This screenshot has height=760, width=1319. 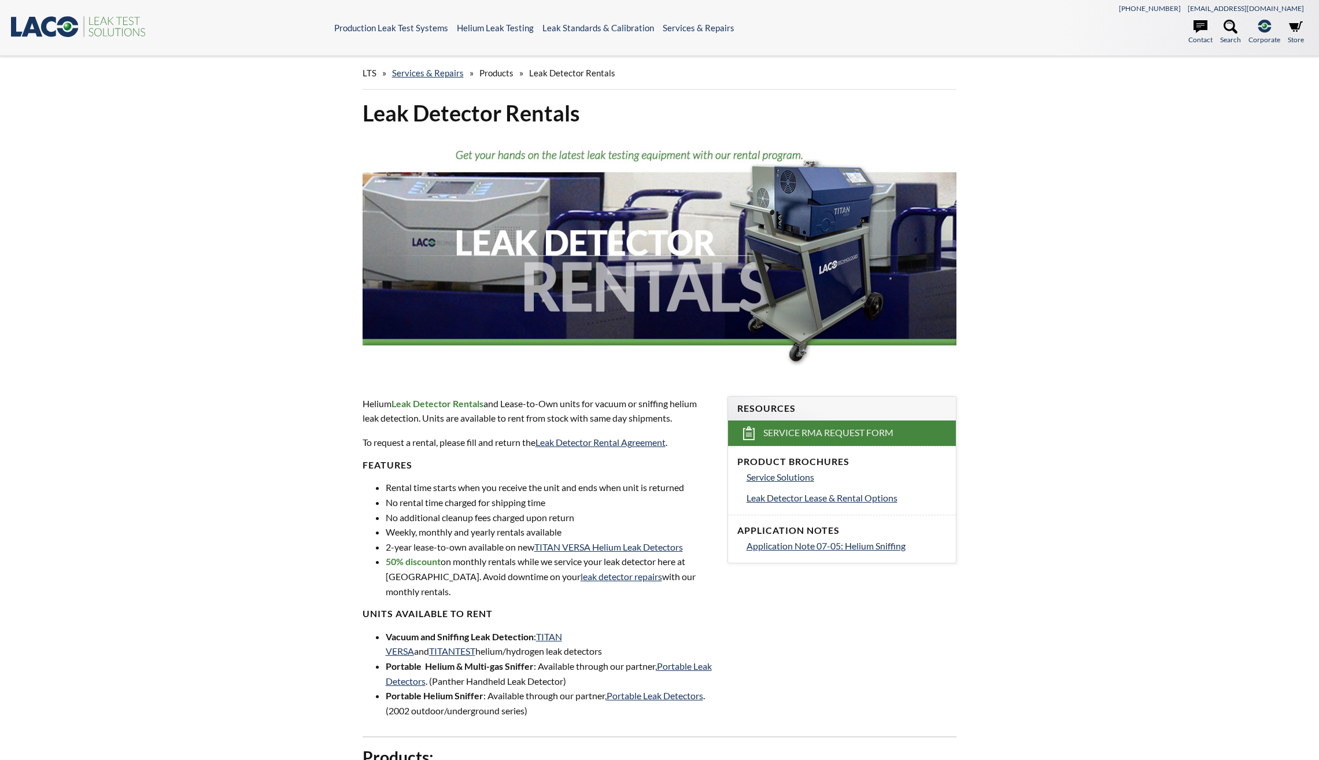 I want to click on li: No rental time charged for shipping time, so click(x=549, y=502).